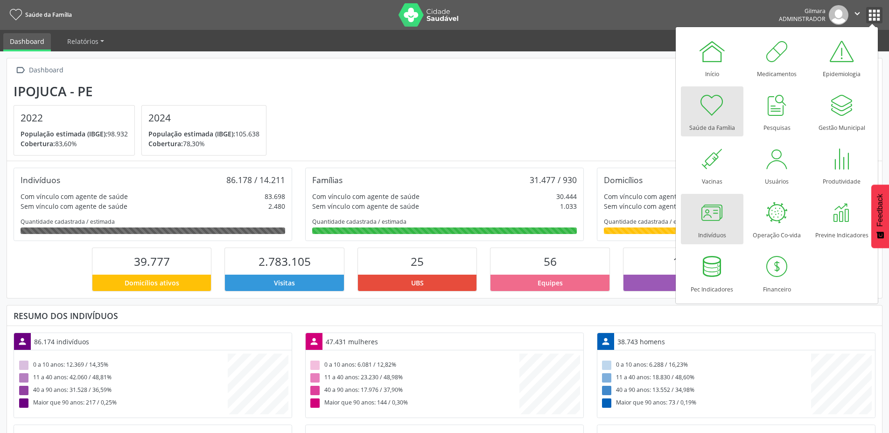  What do you see at coordinates (713, 219) in the screenshot?
I see `a: Indivíduos` at bounding box center [713, 219].